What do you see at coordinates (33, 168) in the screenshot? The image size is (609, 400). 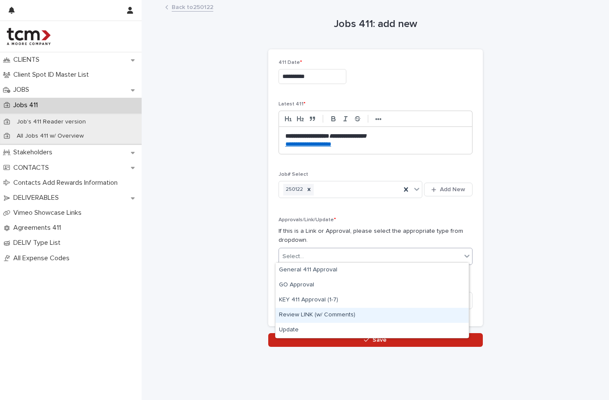 I see `p: CONTACTS` at bounding box center [33, 168].